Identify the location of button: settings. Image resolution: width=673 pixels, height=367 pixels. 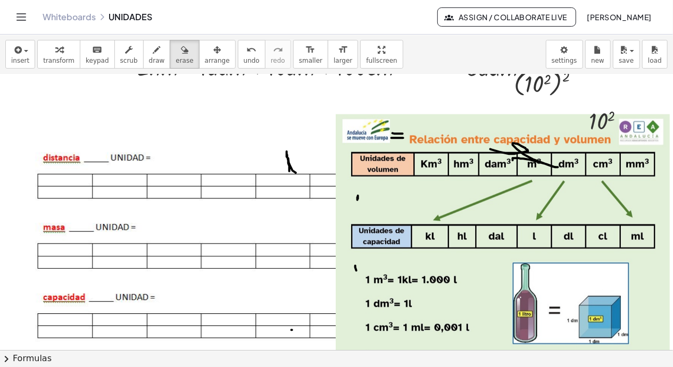
(565, 54).